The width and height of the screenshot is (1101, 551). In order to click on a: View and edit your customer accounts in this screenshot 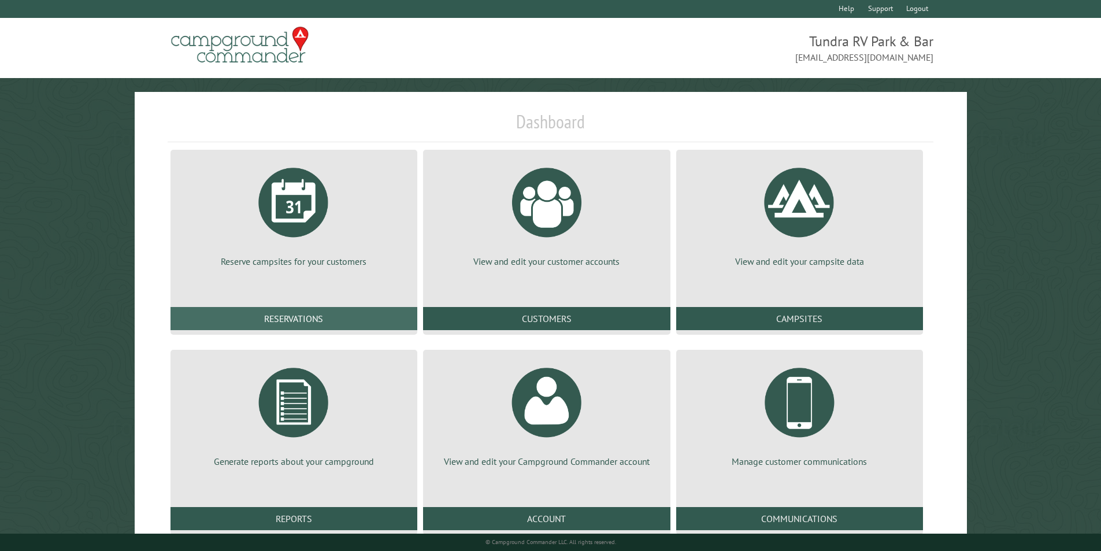, I will do `click(546, 213)`.